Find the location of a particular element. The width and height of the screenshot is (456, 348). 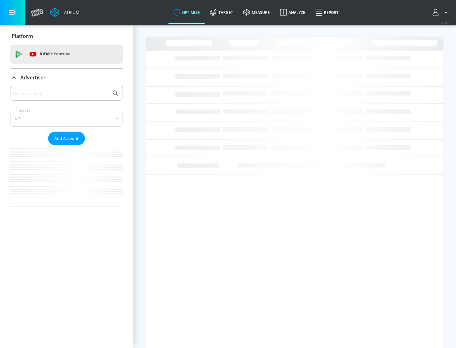

nav: list of Advertiser is located at coordinates (66, 176).